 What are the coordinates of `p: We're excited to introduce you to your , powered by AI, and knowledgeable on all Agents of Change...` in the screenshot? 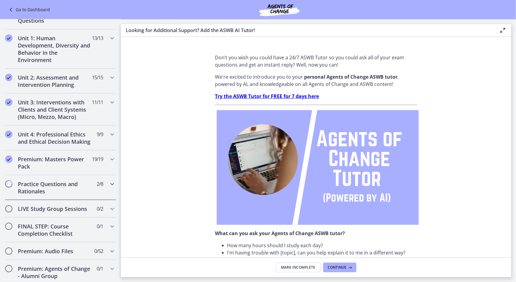 It's located at (316, 80).